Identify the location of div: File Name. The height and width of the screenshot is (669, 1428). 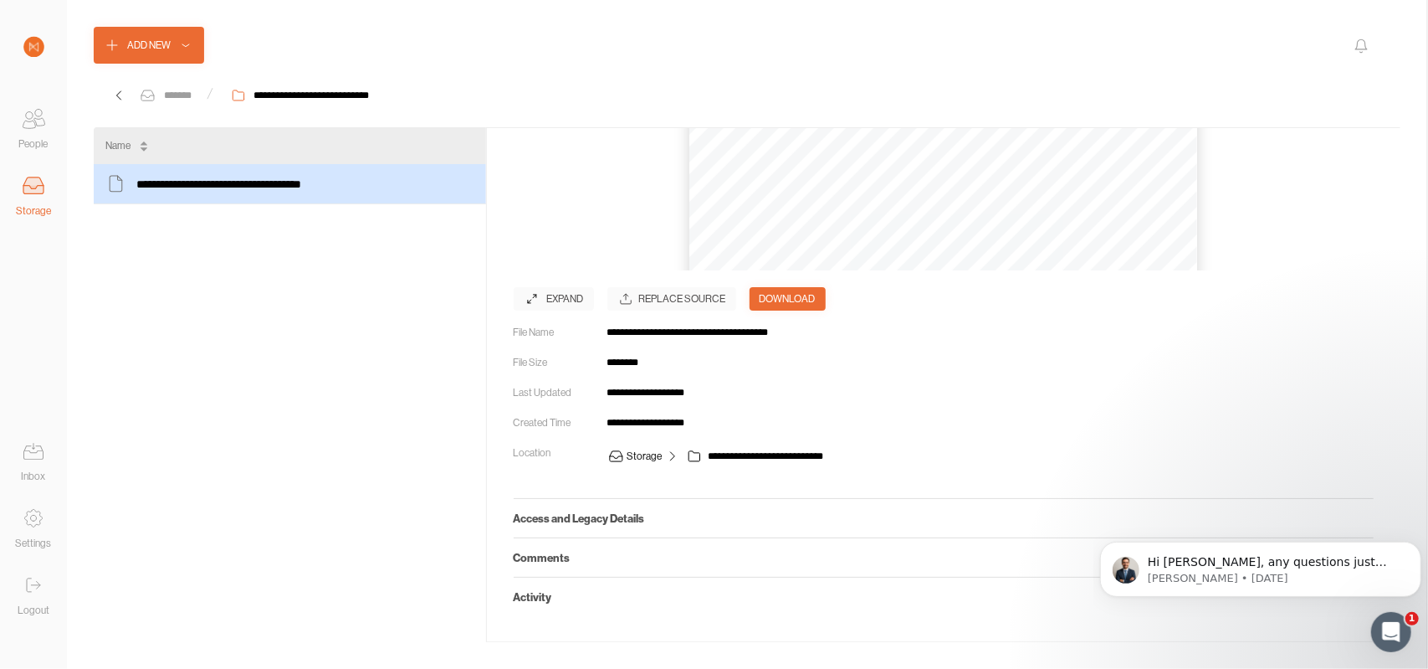
(554, 332).